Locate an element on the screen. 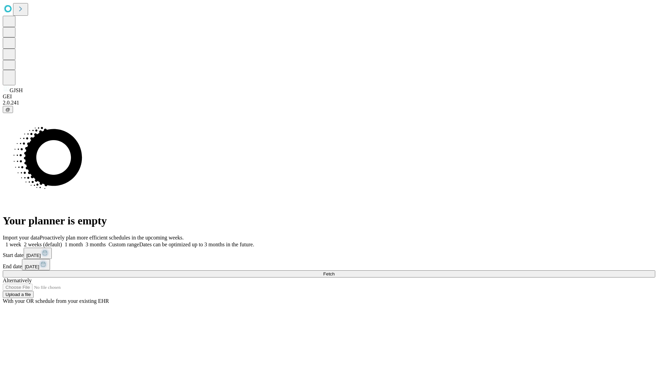 The width and height of the screenshot is (658, 370). button: Fetch is located at coordinates (329, 274).